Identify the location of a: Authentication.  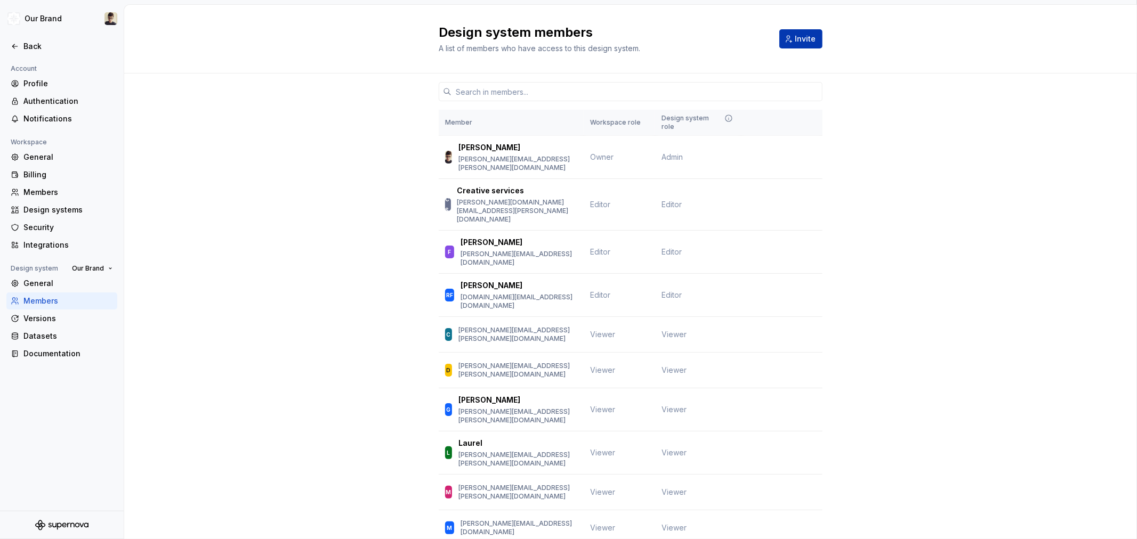
(62, 101).